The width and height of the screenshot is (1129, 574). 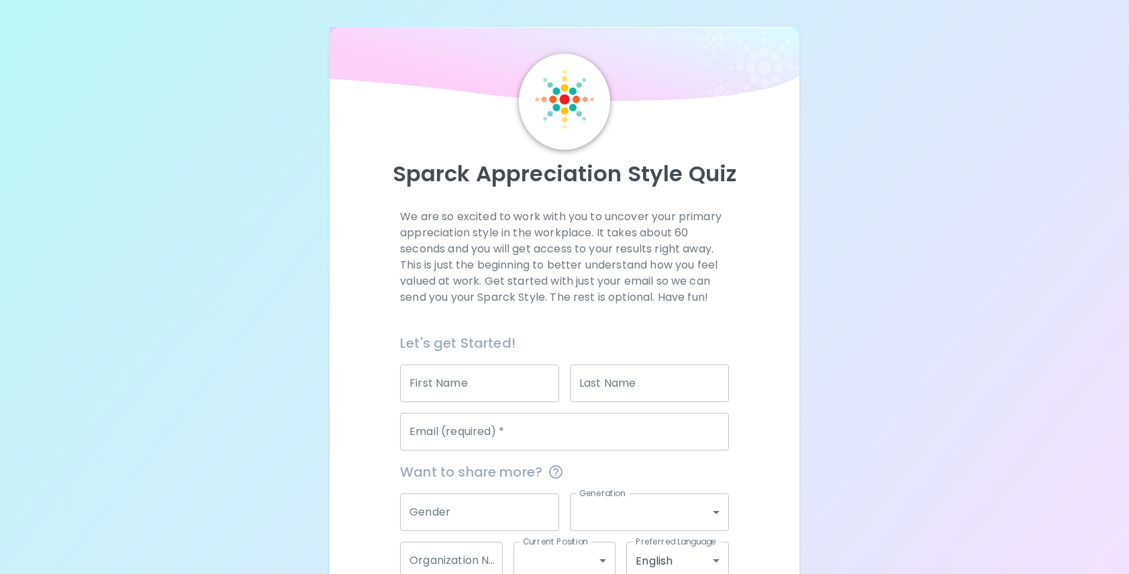 What do you see at coordinates (565, 174) in the screenshot?
I see `p: Sparck Appreciation Style Quiz` at bounding box center [565, 174].